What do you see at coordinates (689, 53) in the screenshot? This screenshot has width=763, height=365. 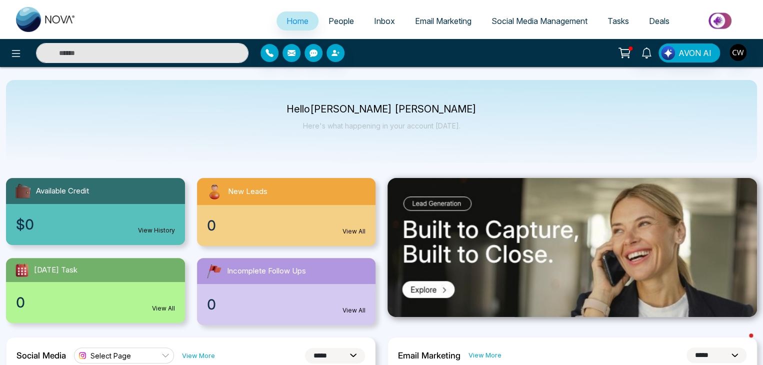 I see `button: AVON AI` at bounding box center [689, 53].